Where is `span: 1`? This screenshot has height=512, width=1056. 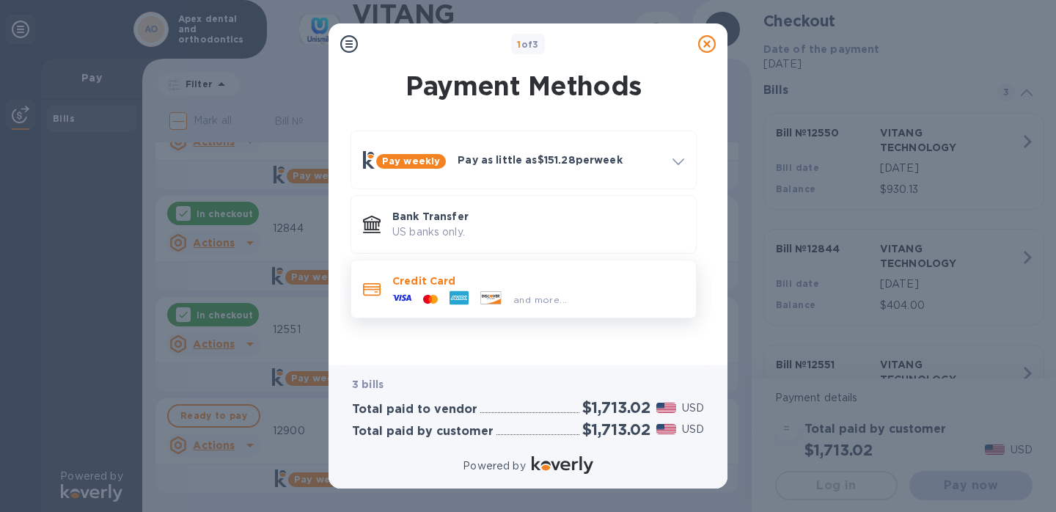
span: 1 is located at coordinates (519, 44).